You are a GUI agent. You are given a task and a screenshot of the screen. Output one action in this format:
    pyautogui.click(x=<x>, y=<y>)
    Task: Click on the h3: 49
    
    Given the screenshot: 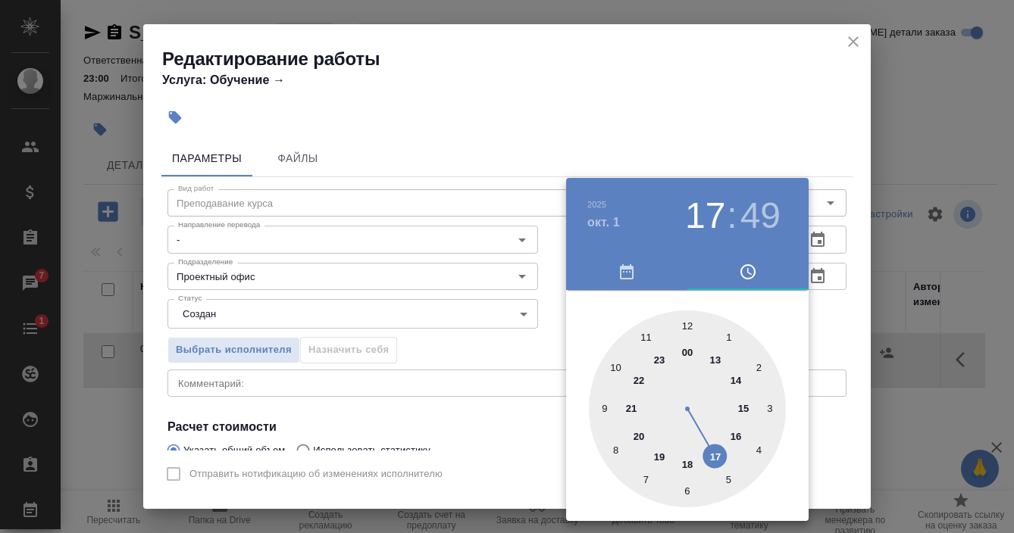 What is the action you would take?
    pyautogui.click(x=760, y=216)
    